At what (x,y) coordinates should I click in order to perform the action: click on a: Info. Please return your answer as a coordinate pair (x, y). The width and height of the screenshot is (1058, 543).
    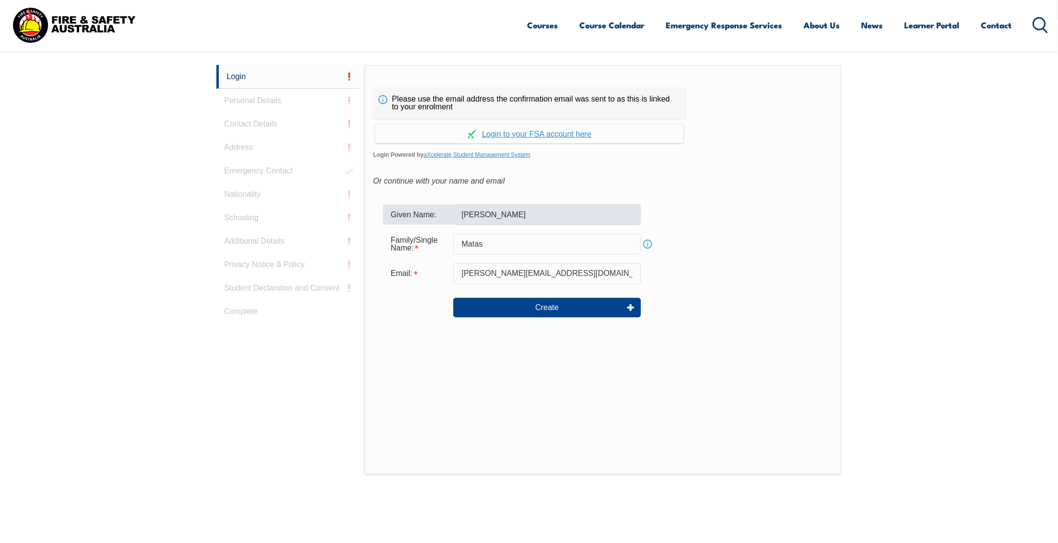
    Looking at the image, I should click on (648, 244).